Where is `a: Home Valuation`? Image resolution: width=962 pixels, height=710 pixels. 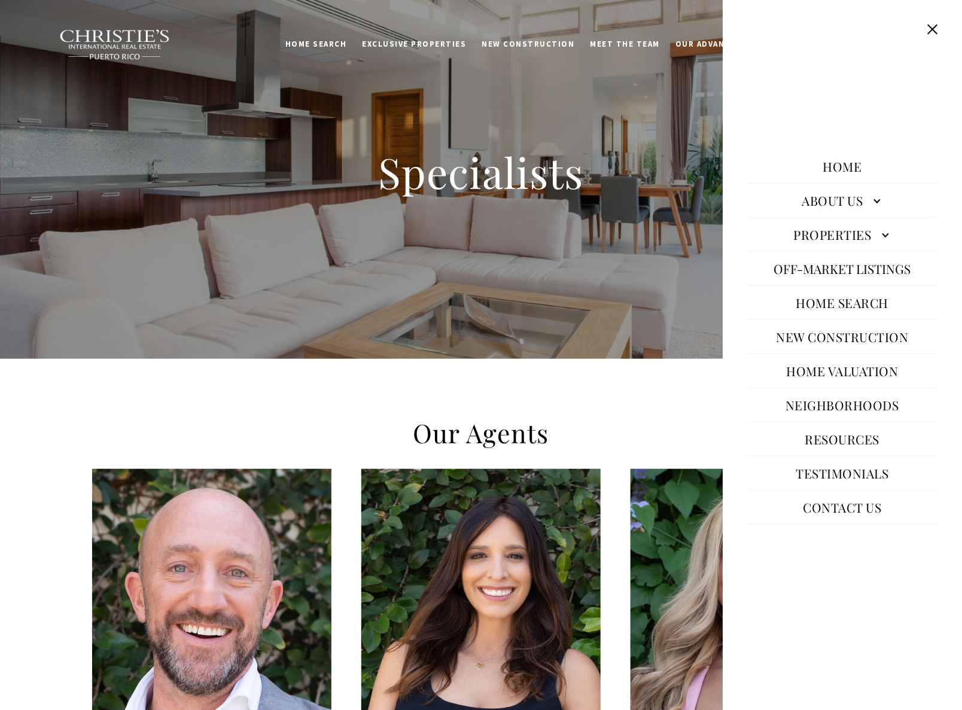 a: Home Valuation is located at coordinates (842, 371).